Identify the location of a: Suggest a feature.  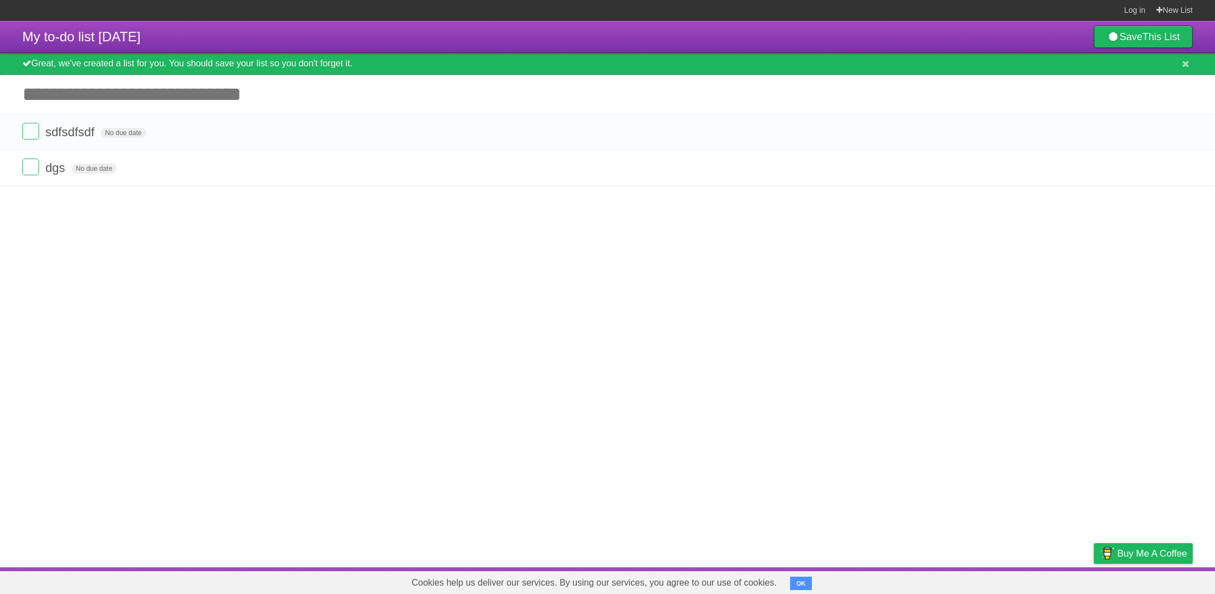
(1157, 581).